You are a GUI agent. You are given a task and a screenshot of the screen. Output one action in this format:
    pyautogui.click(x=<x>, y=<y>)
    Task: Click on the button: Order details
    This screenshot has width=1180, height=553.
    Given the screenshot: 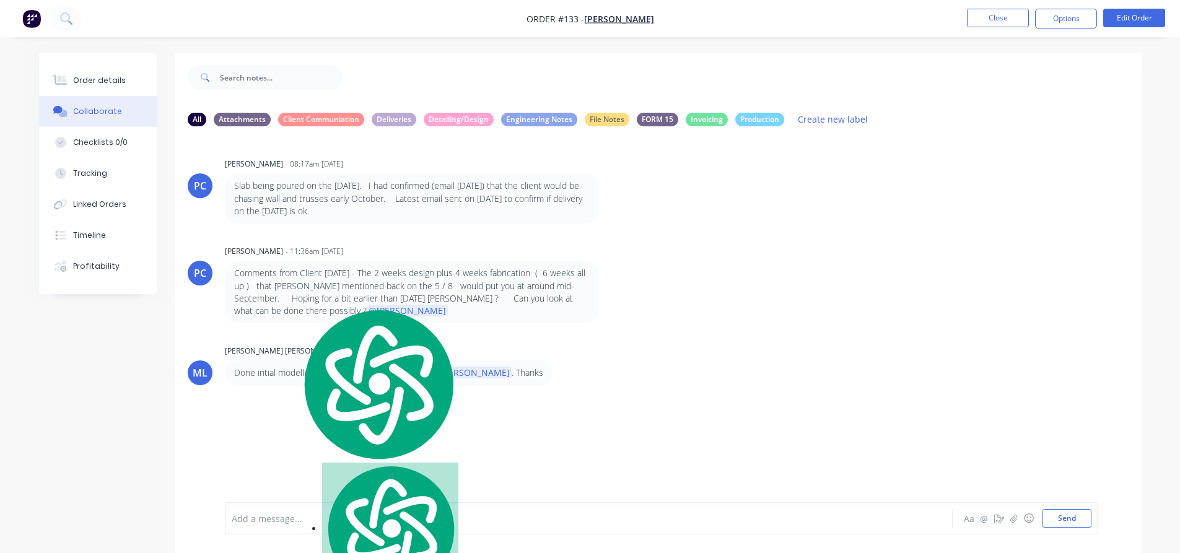 What is the action you would take?
    pyautogui.click(x=98, y=81)
    